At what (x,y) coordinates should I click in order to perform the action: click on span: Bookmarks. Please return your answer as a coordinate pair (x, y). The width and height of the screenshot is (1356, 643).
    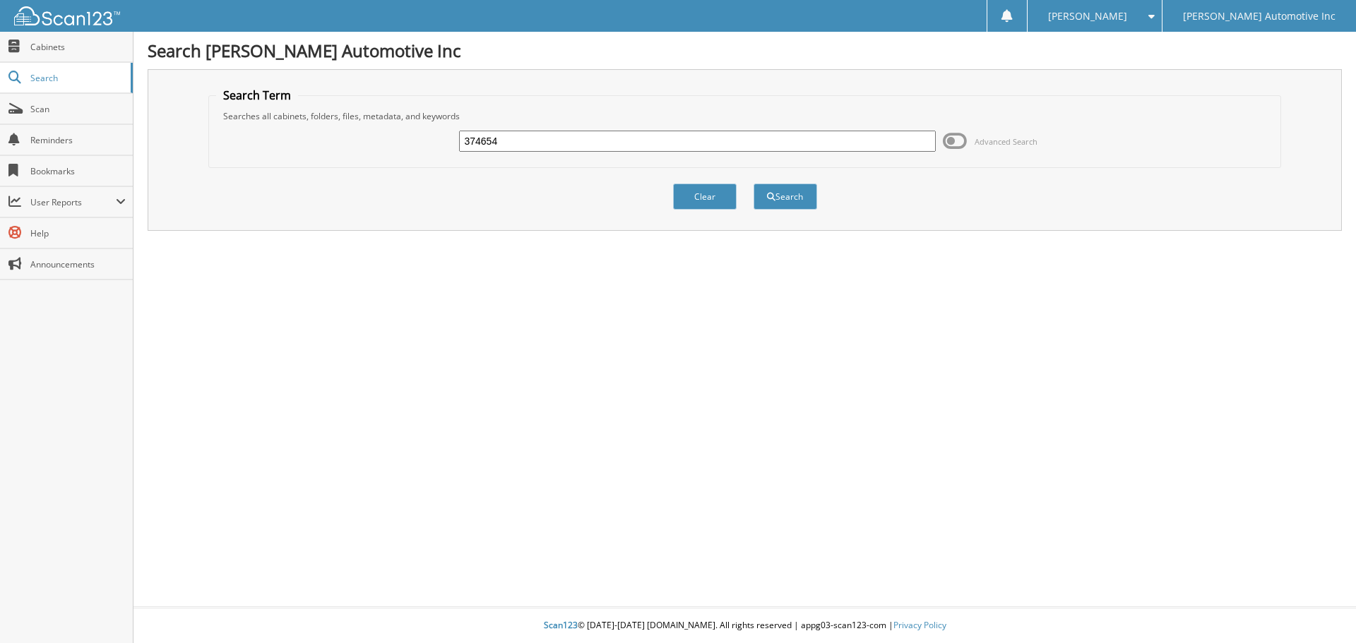
    Looking at the image, I should click on (78, 171).